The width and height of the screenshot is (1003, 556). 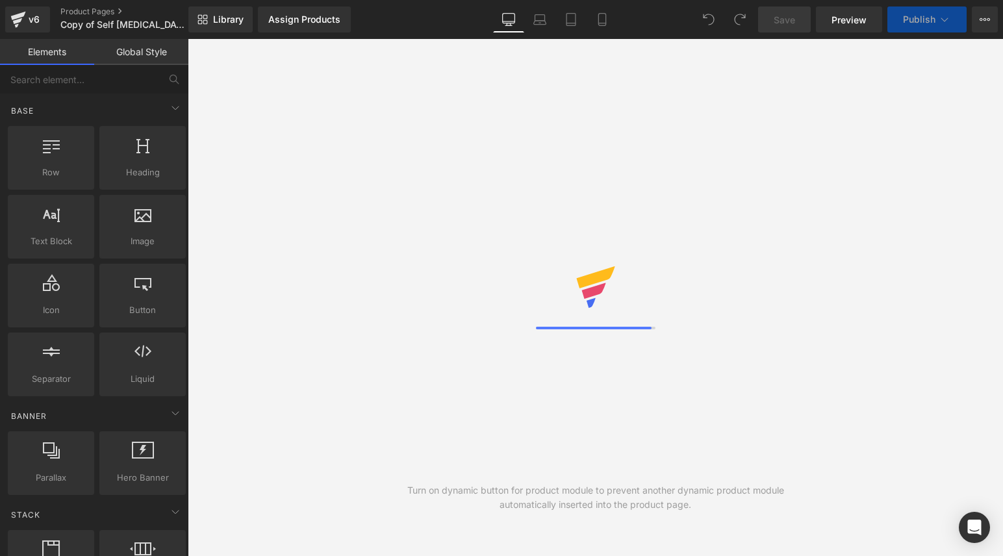 I want to click on button: More, so click(x=985, y=19).